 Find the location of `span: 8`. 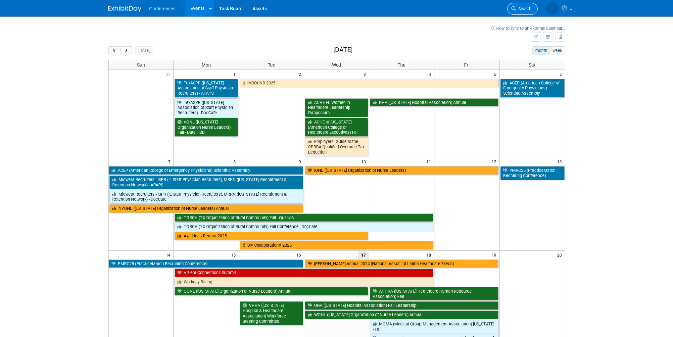

span: 8 is located at coordinates (236, 161).